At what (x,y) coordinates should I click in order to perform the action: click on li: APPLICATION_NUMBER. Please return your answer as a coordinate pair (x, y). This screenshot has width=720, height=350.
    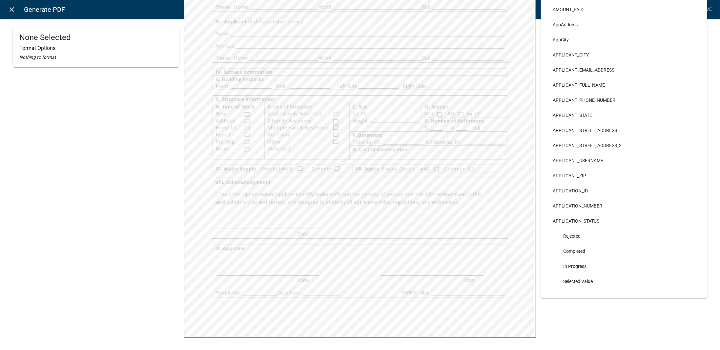
    Looking at the image, I should click on (624, 206).